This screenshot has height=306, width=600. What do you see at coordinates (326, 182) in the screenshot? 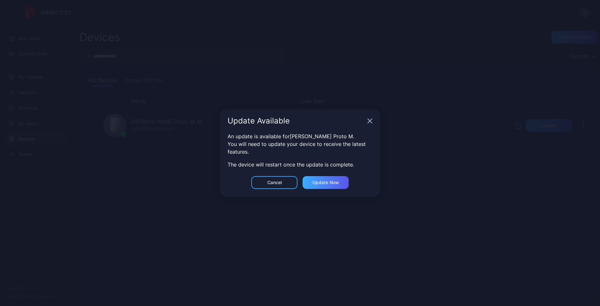
I see `div: Update now` at bounding box center [326, 182].